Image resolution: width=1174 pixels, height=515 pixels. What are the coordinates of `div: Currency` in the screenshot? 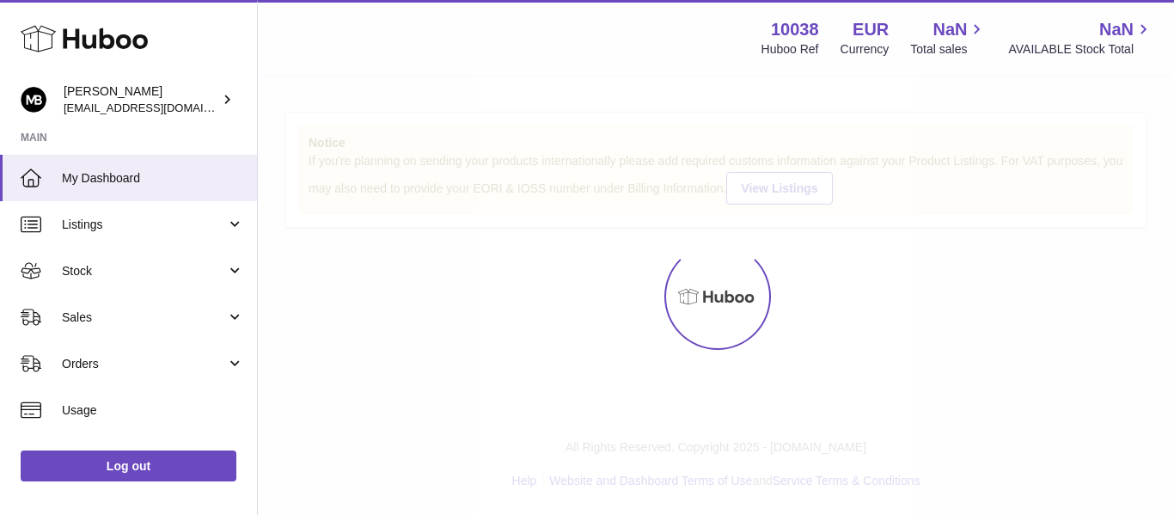 It's located at (865, 49).